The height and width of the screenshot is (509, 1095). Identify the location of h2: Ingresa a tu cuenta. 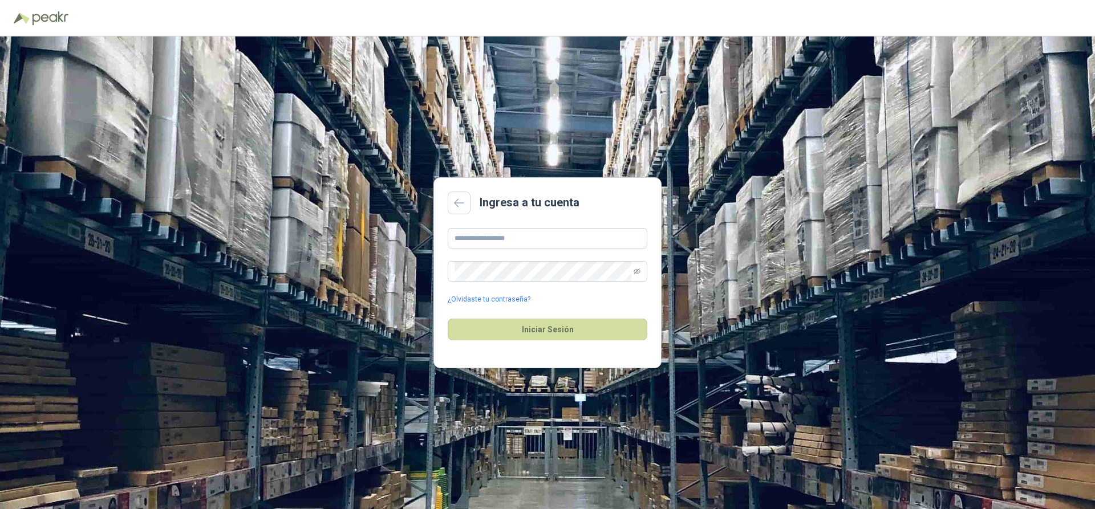
(529, 202).